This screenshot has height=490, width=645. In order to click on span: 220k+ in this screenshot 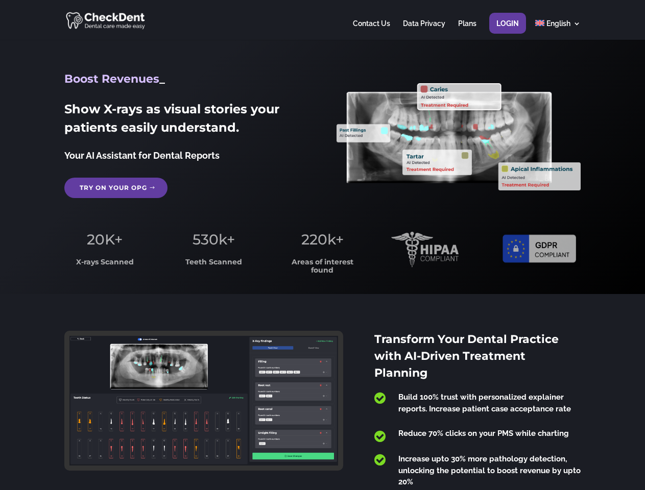, I will do `click(322, 240)`.